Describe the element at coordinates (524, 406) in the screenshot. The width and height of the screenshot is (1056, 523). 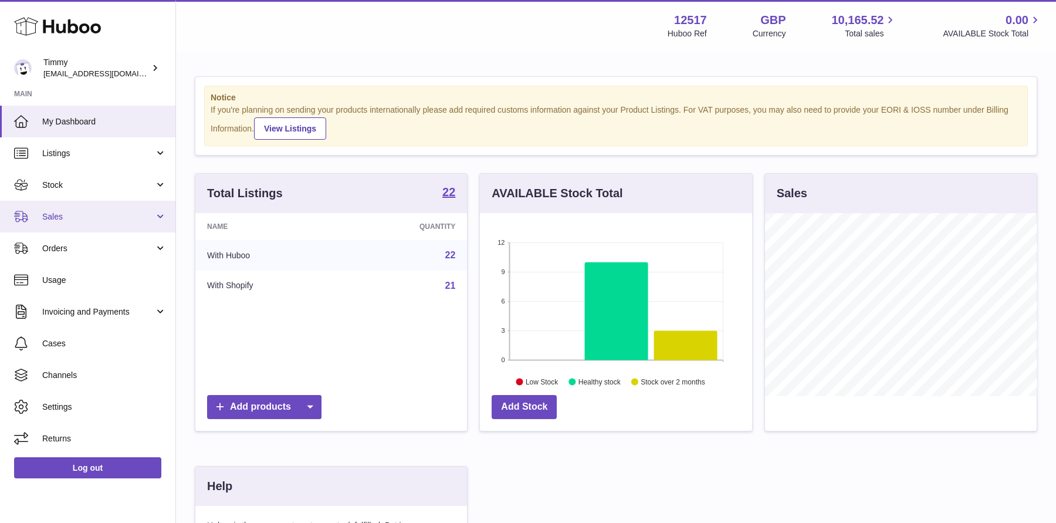
I see `a: Add Stock` at that location.